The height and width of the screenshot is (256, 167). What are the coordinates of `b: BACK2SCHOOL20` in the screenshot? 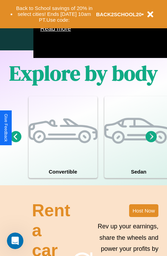 It's located at (119, 14).